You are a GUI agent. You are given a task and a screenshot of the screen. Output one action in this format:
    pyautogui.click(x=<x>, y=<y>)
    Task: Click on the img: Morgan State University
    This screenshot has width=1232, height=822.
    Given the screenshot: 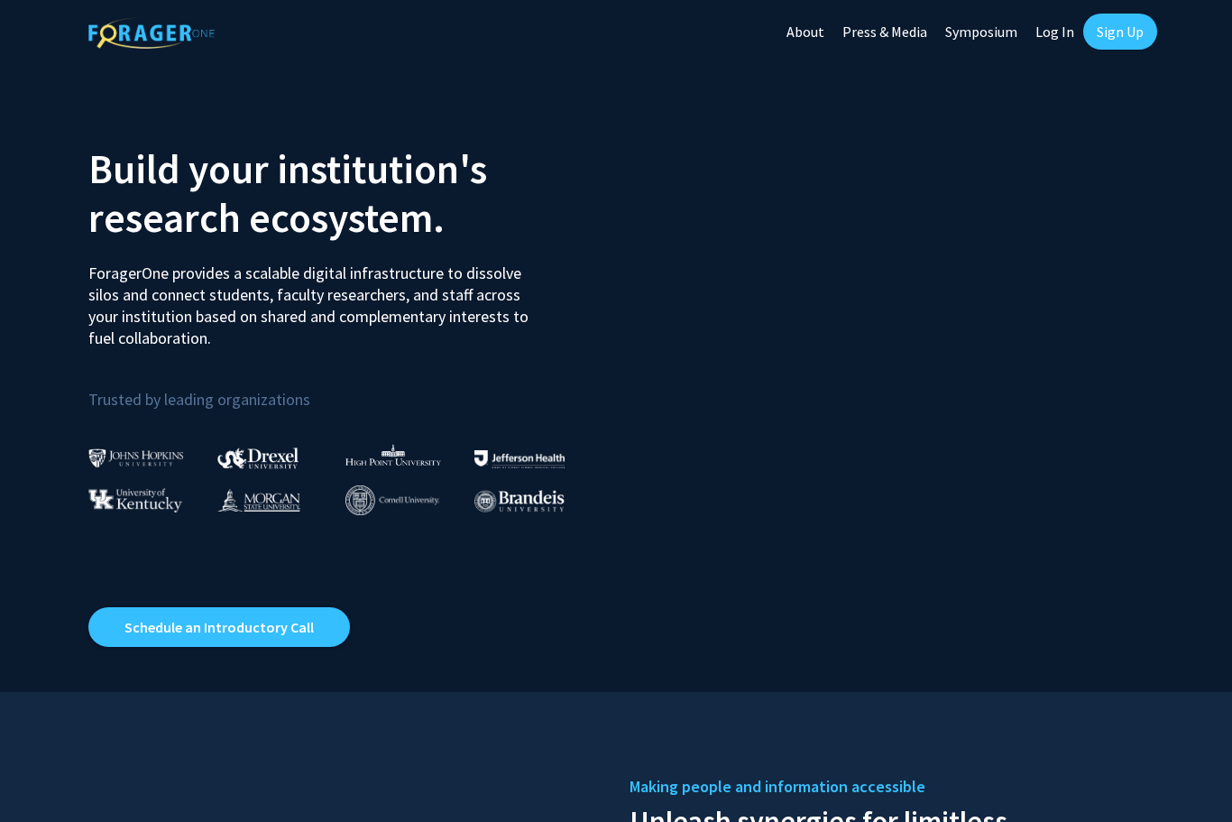 What is the action you would take?
    pyautogui.click(x=259, y=500)
    